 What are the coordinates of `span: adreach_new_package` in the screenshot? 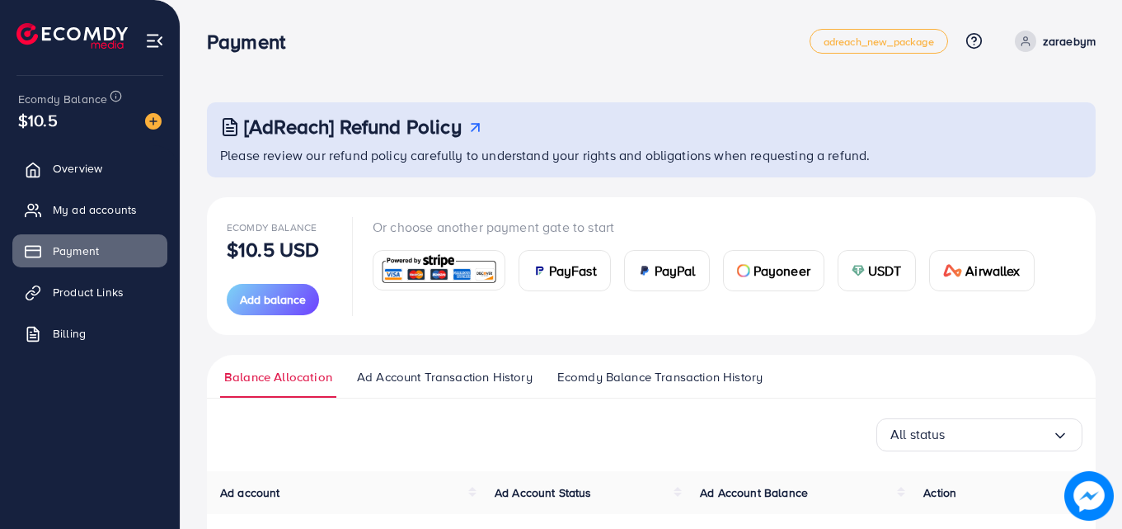 It's located at (879, 41).